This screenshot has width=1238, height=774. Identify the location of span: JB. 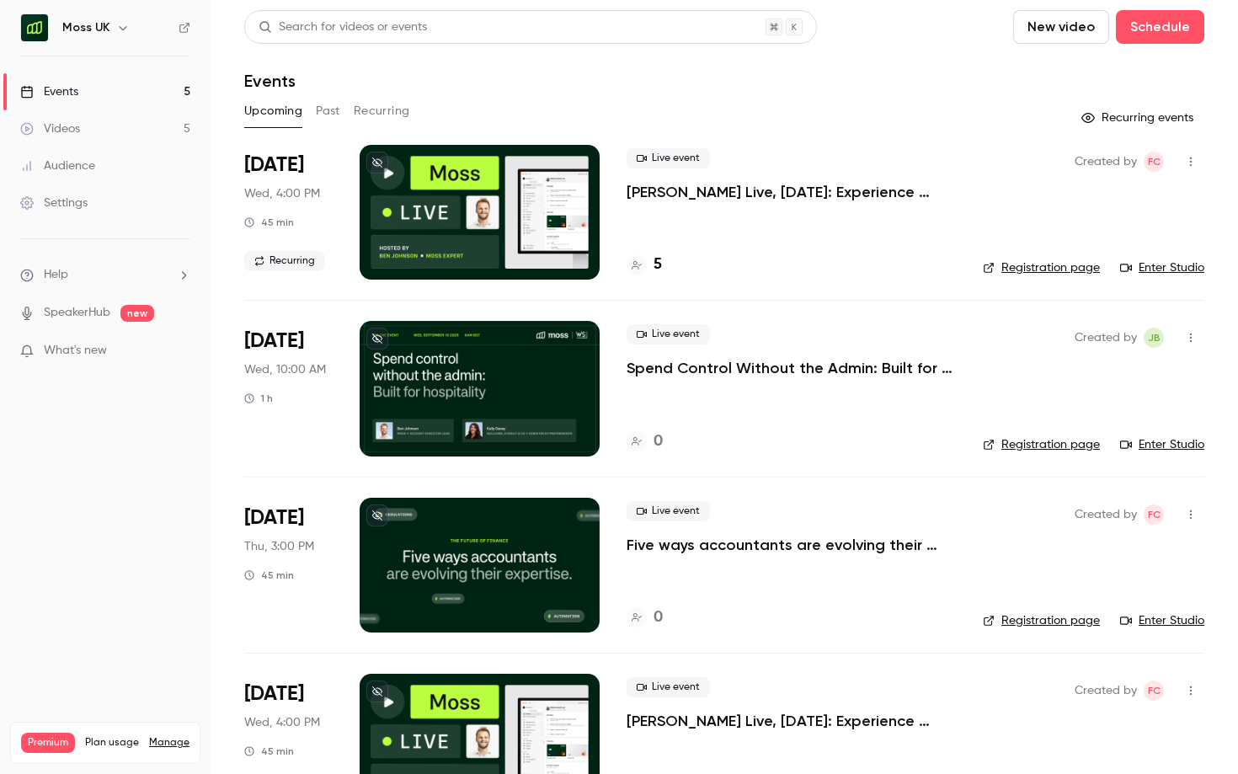
(1154, 338).